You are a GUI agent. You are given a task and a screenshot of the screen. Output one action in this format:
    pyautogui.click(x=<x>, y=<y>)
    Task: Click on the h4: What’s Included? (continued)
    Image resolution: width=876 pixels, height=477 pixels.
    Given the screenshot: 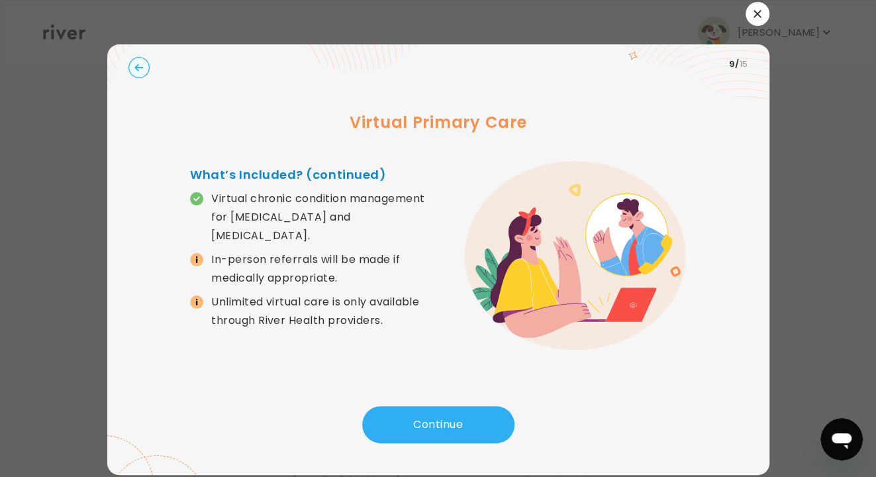 What is the action you would take?
    pyautogui.click(x=314, y=175)
    